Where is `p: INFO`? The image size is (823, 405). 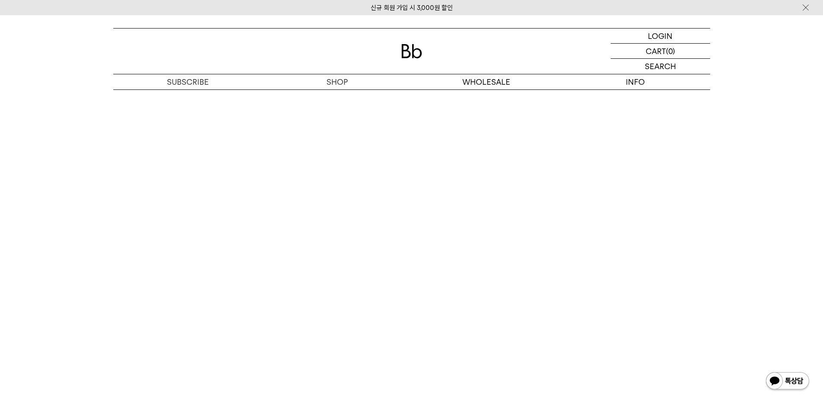
p: INFO is located at coordinates (635, 82).